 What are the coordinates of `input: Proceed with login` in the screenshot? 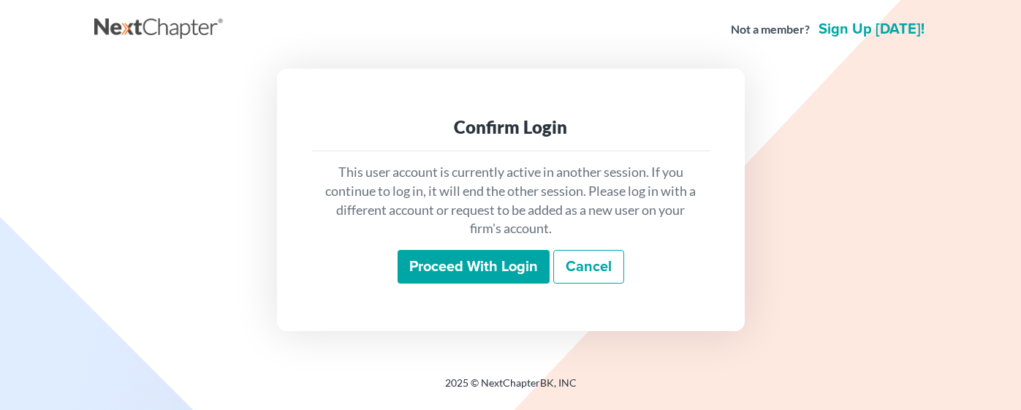 It's located at (474, 267).